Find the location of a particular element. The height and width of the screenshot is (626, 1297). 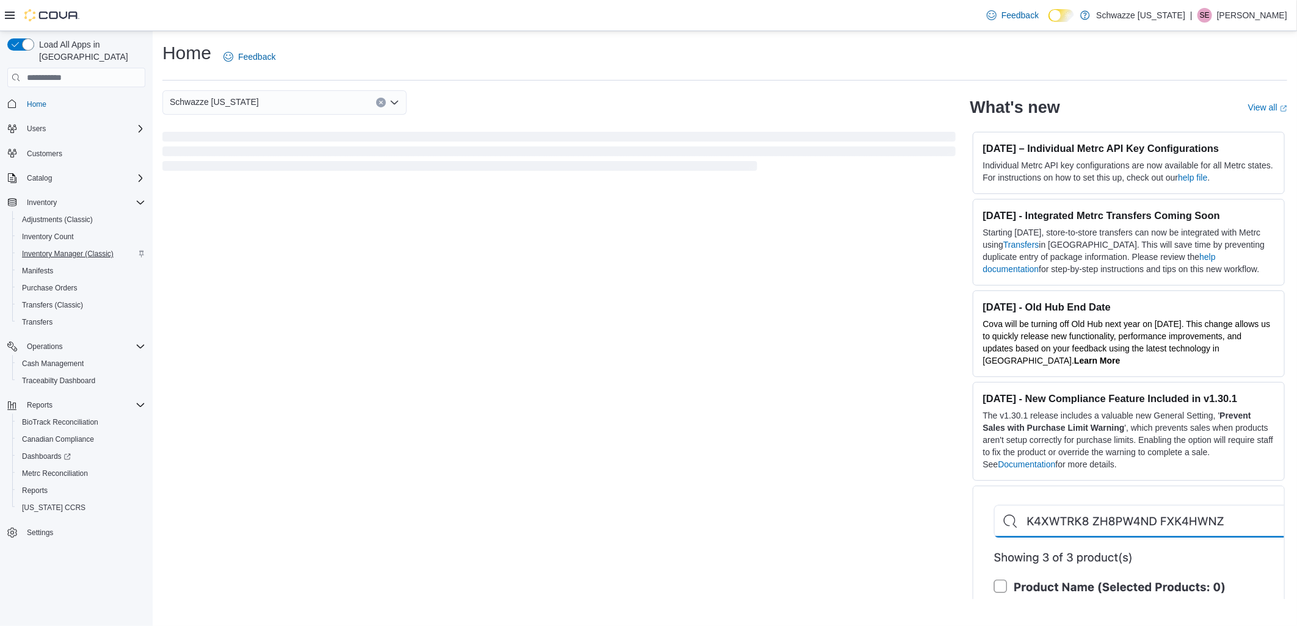

button: Settings is located at coordinates (76, 532).